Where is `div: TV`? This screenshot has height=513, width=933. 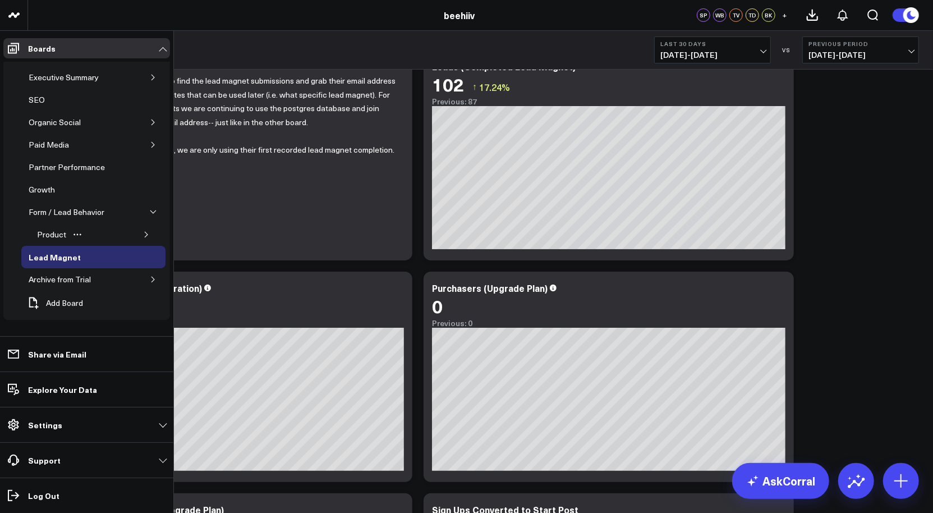 div: TV is located at coordinates (736, 15).